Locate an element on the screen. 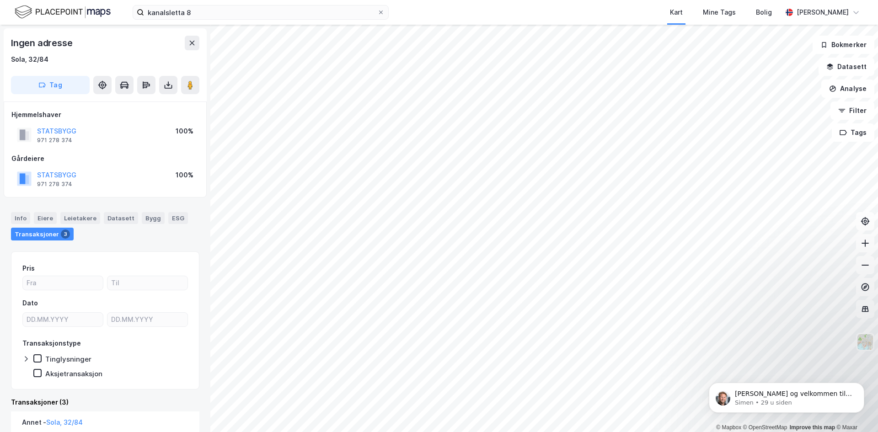  img: Z is located at coordinates (865, 342).